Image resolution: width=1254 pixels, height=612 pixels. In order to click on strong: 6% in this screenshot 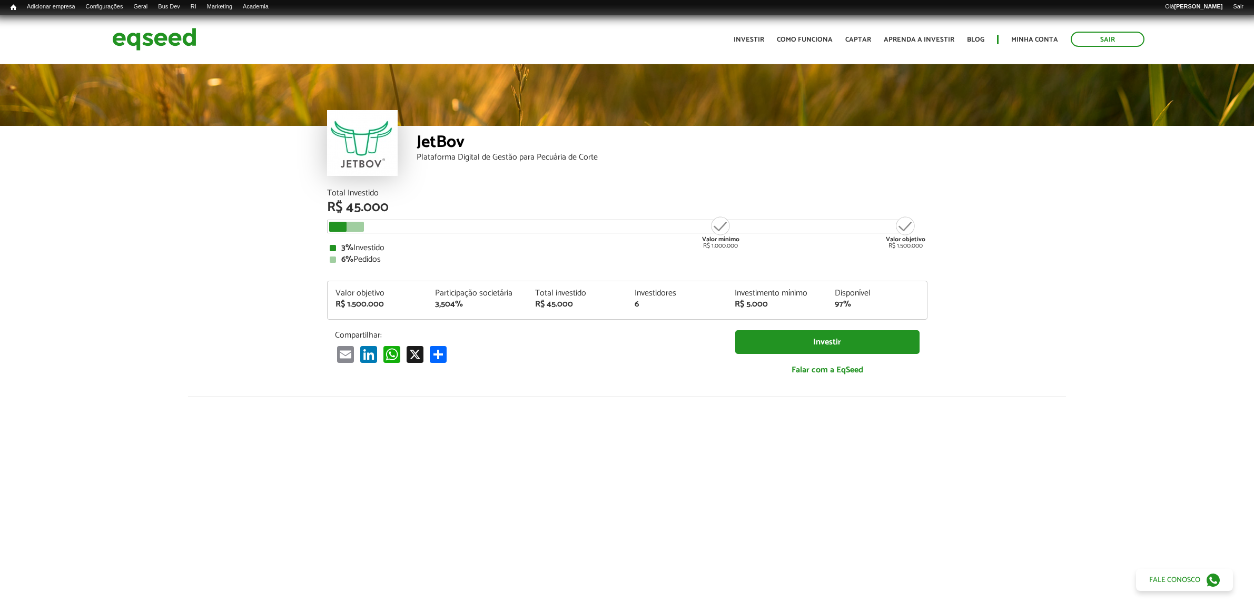, I will do `click(347, 259)`.